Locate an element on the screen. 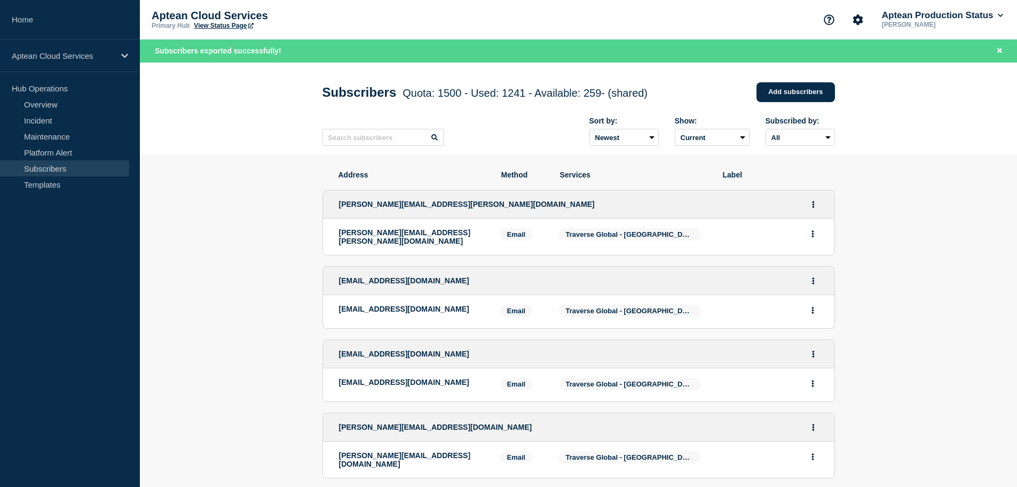 Image resolution: width=1017 pixels, height=487 pixels. span: Quota: 1500 - Used: 1241 - Available: 259 - (shared) is located at coordinates (525, 93).